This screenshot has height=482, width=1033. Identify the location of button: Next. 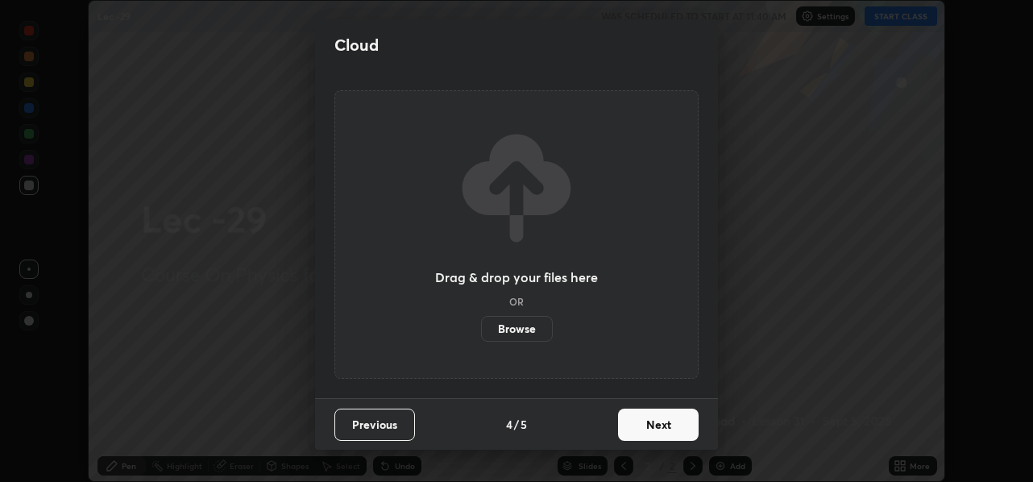
(659, 425).